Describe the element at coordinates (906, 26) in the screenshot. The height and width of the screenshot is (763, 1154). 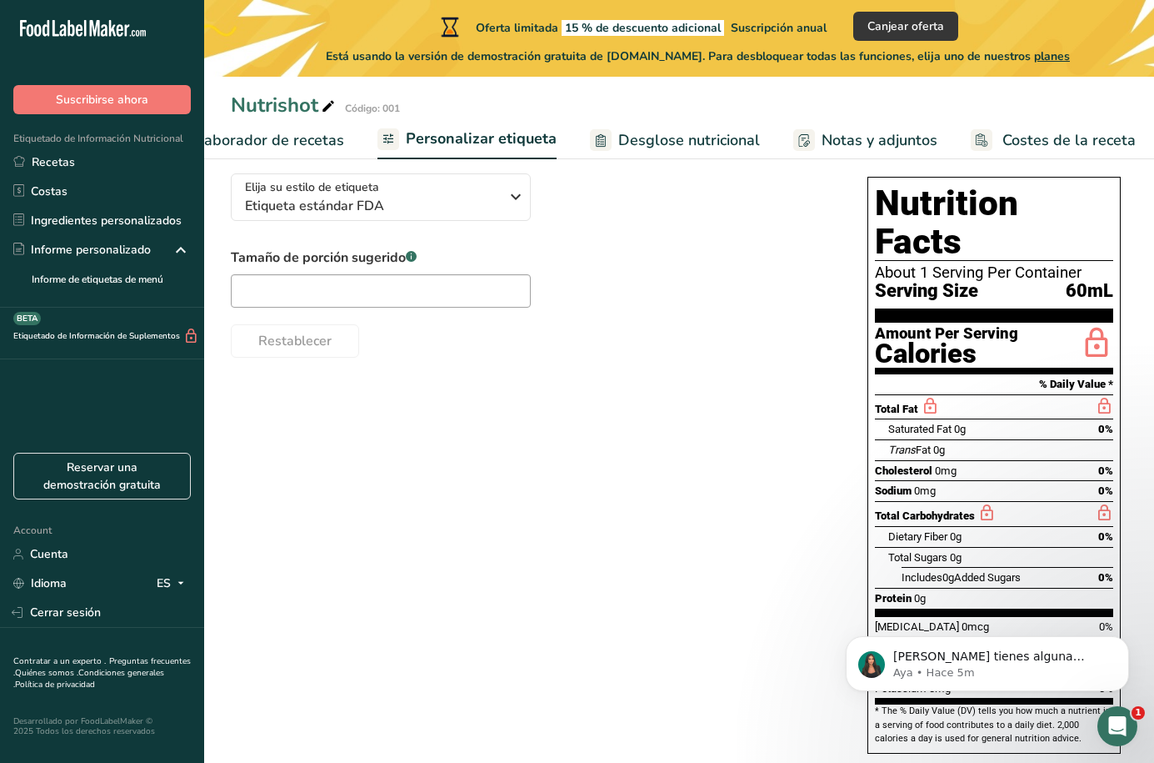
I see `button: Canjear oferta` at that location.